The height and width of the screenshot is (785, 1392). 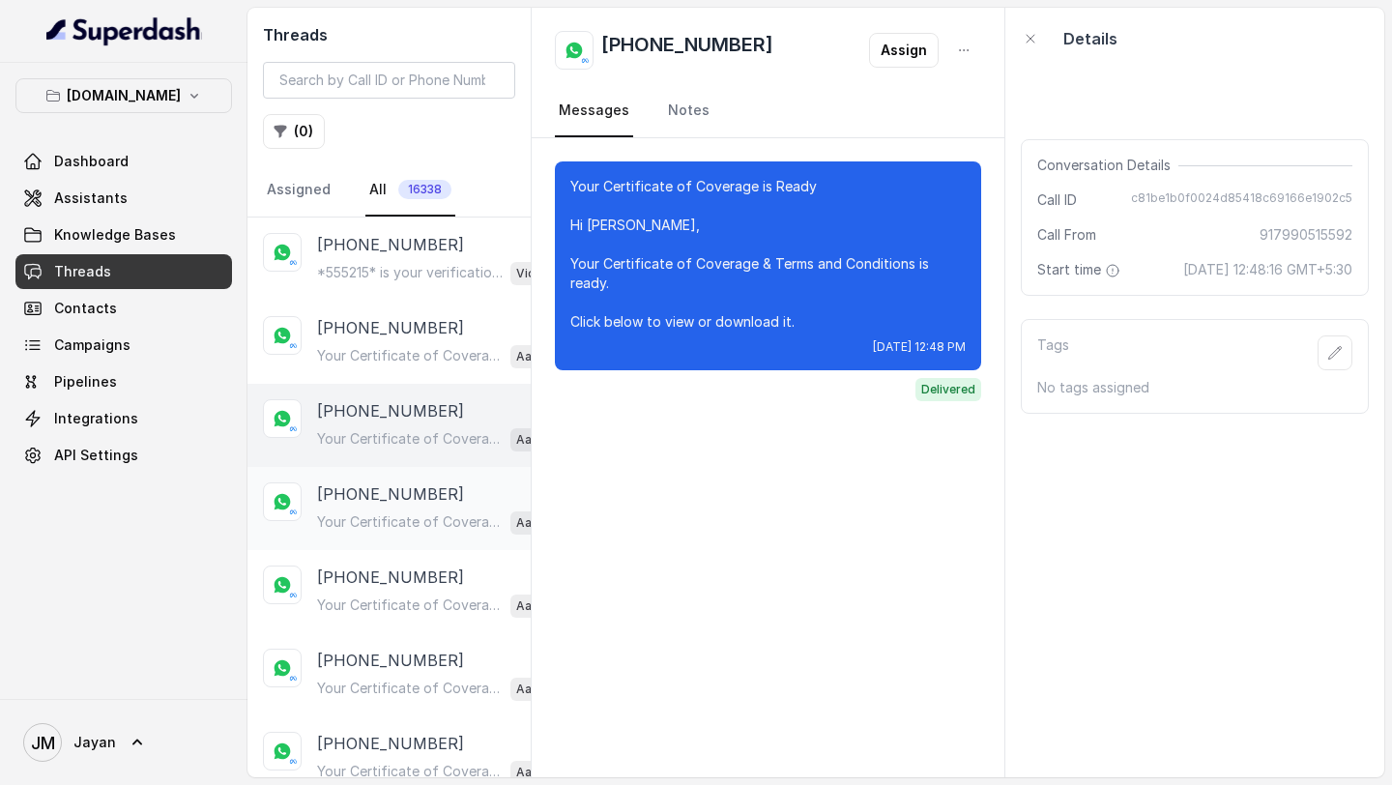 I want to click on a: Notes, so click(x=688, y=111).